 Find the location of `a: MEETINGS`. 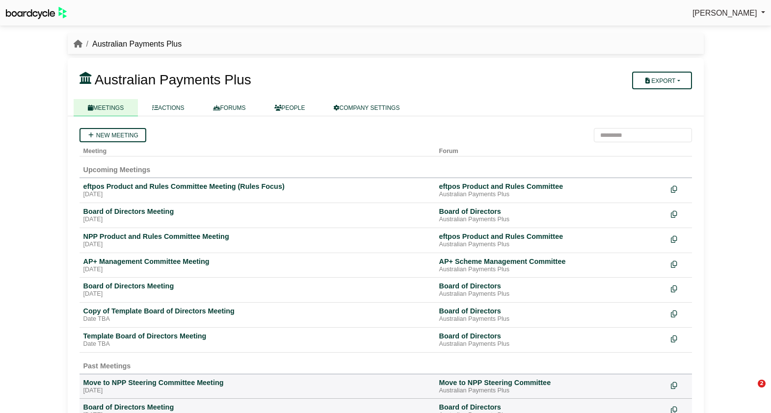

a: MEETINGS is located at coordinates (106, 108).